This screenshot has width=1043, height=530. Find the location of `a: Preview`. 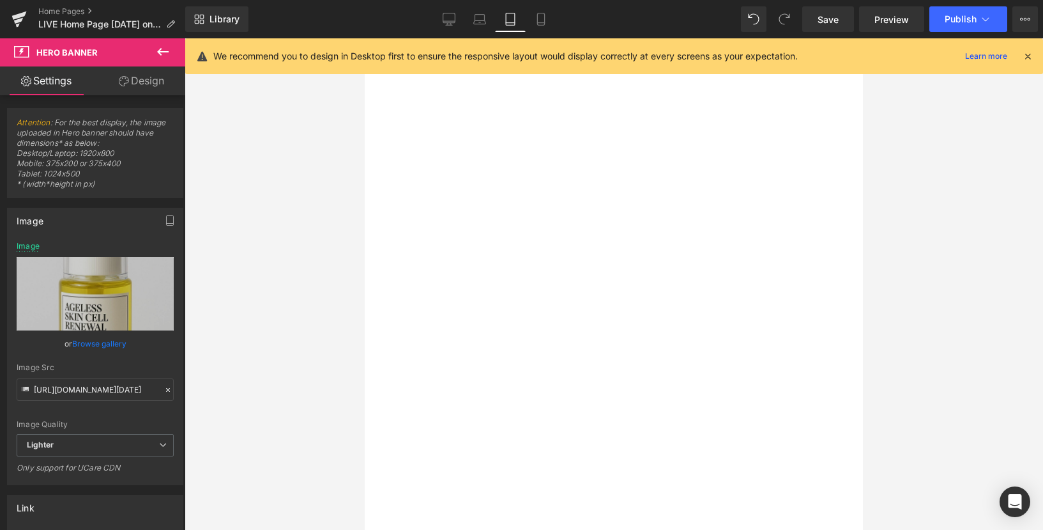

a: Preview is located at coordinates (892, 19).